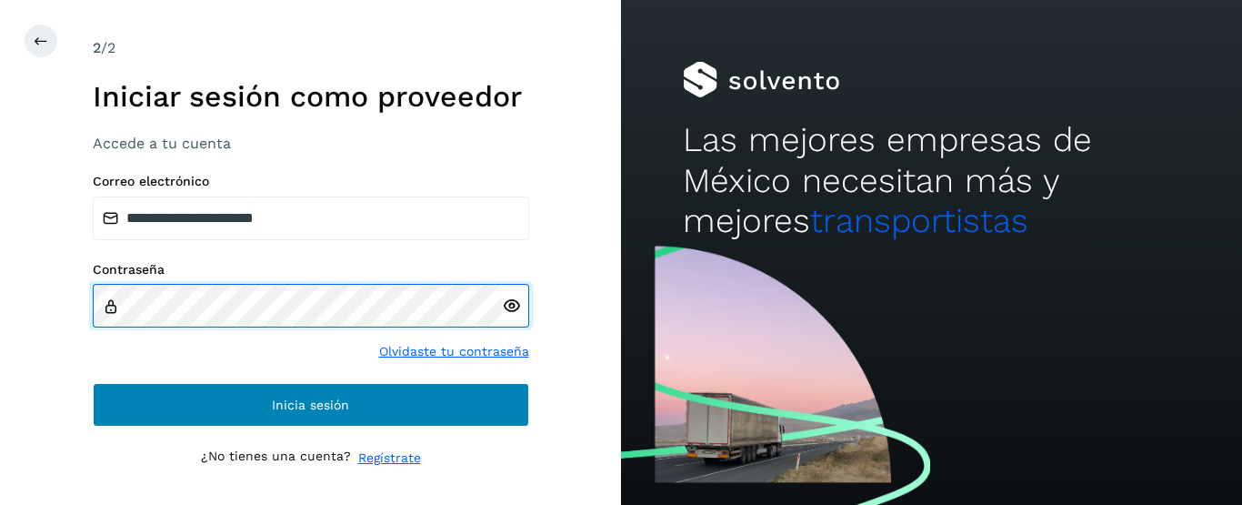 Image resolution: width=1242 pixels, height=505 pixels. What do you see at coordinates (454, 351) in the screenshot?
I see `a: Olvidaste tu contraseña` at bounding box center [454, 351].